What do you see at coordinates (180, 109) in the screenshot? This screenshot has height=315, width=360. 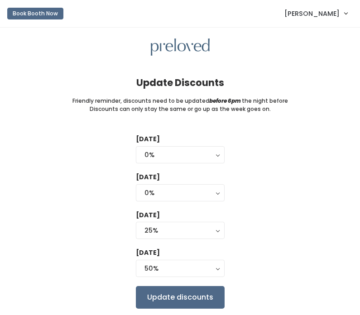 I see `small: Discounts can only stay the same or go up as the week goes on.` at bounding box center [180, 109].